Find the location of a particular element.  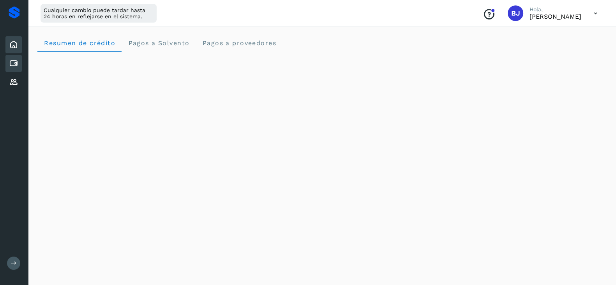

p: Hola, is located at coordinates (555, 9).